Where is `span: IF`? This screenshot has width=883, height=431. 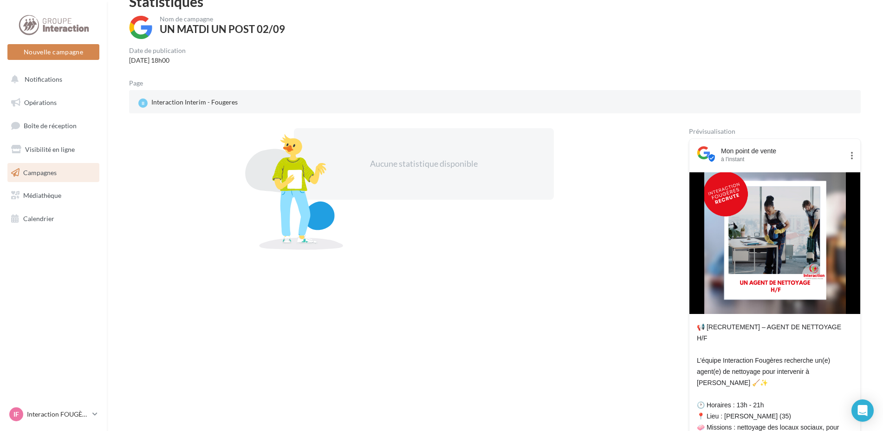 span: IF is located at coordinates (16, 414).